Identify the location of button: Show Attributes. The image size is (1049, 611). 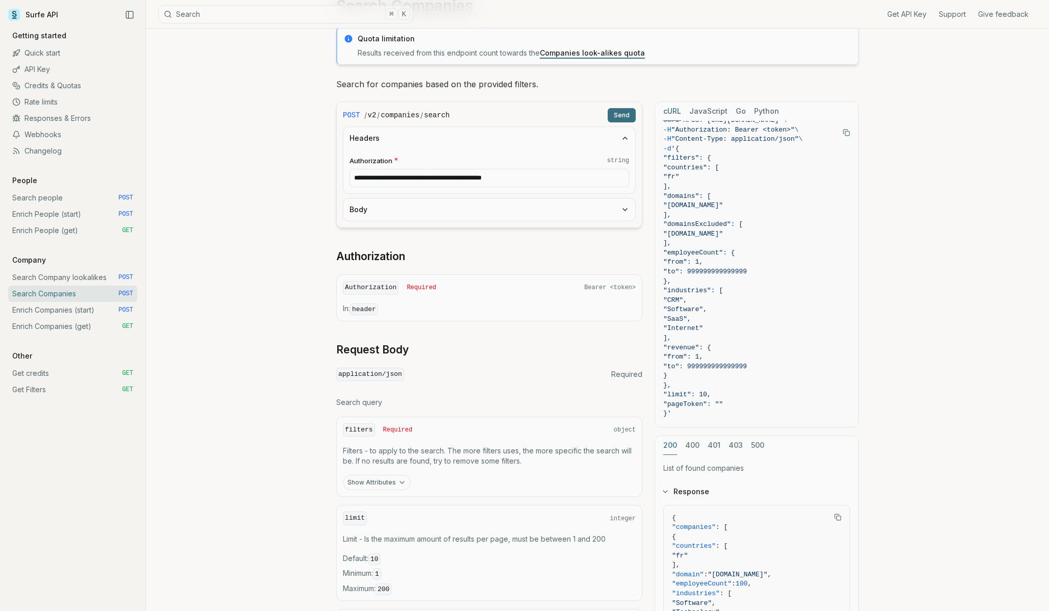
(377, 483).